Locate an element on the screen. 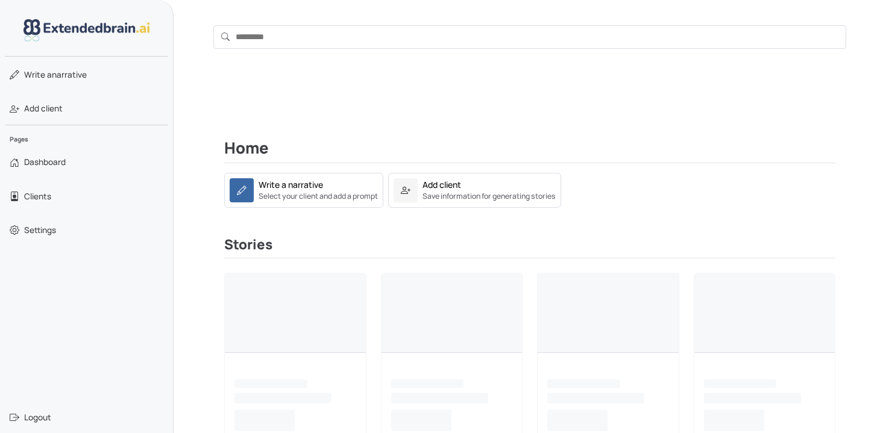  span: narrative is located at coordinates (55, 75).